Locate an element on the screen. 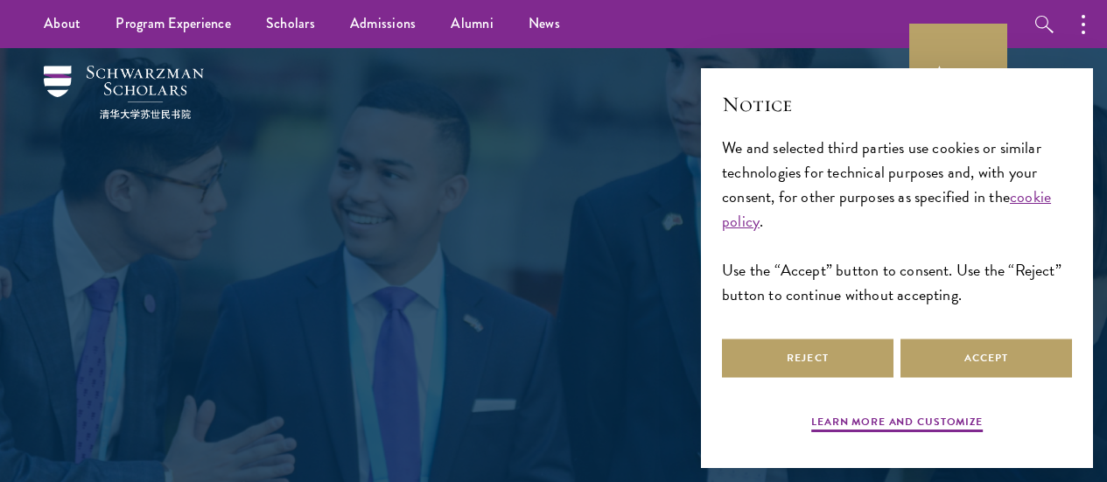  a: Apply is located at coordinates (958, 73).